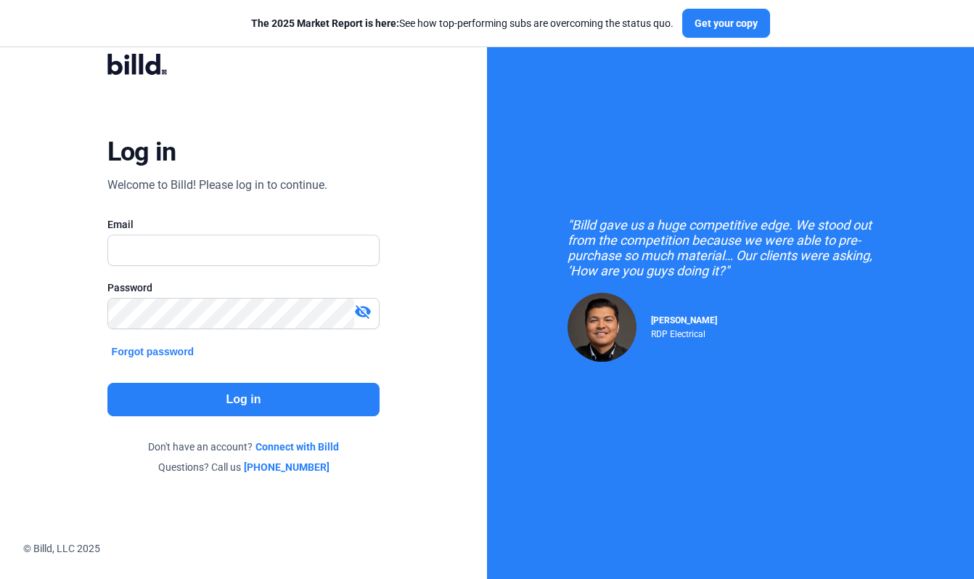  What do you see at coordinates (297, 446) in the screenshot?
I see `a: Connect with Billd` at bounding box center [297, 446].